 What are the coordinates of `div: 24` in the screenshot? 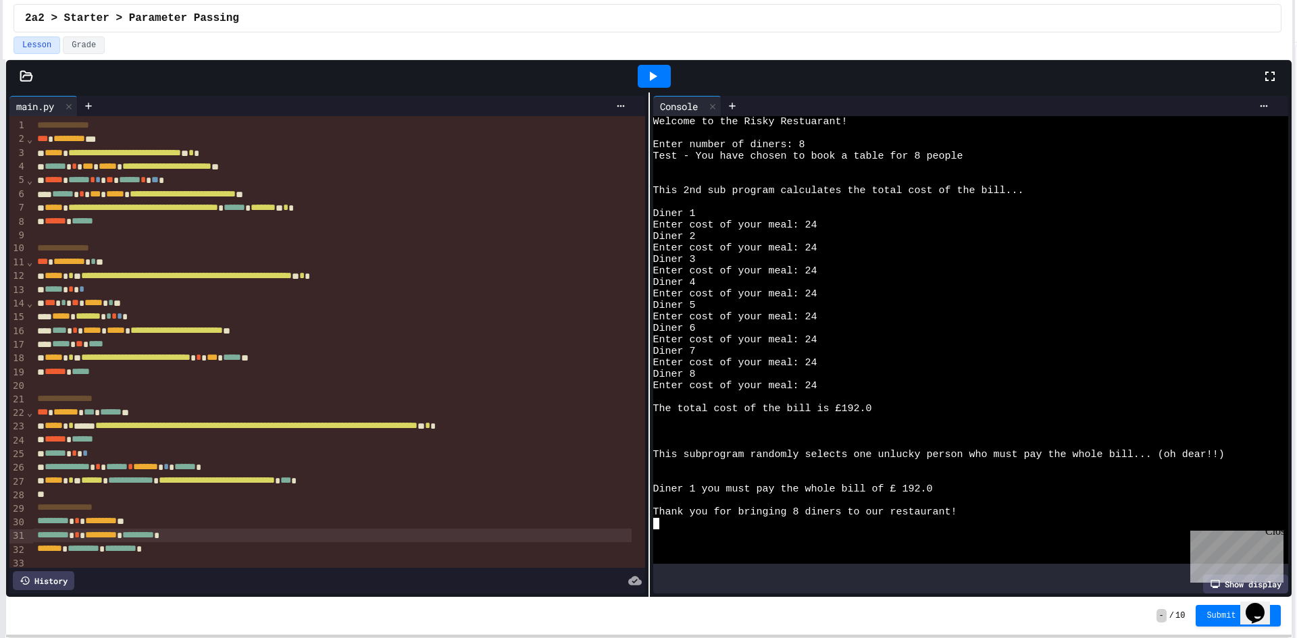 It's located at (18, 441).